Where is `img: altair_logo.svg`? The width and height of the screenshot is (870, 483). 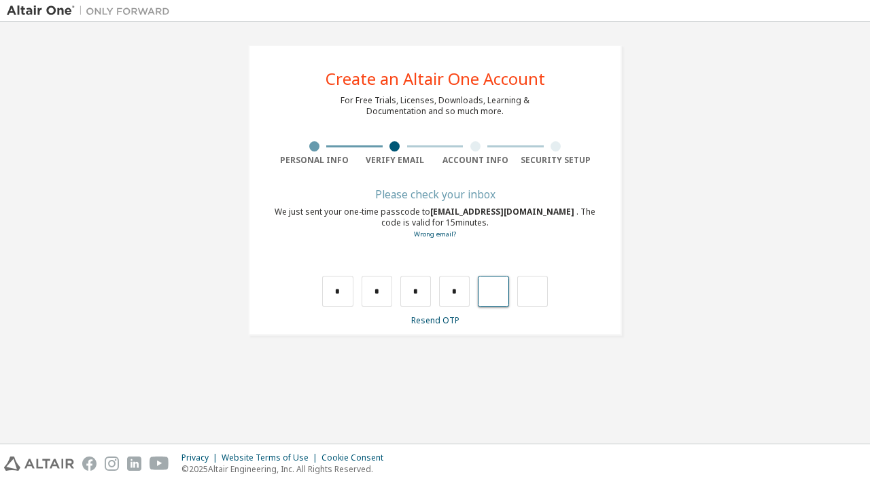
img: altair_logo.svg is located at coordinates (39, 464).